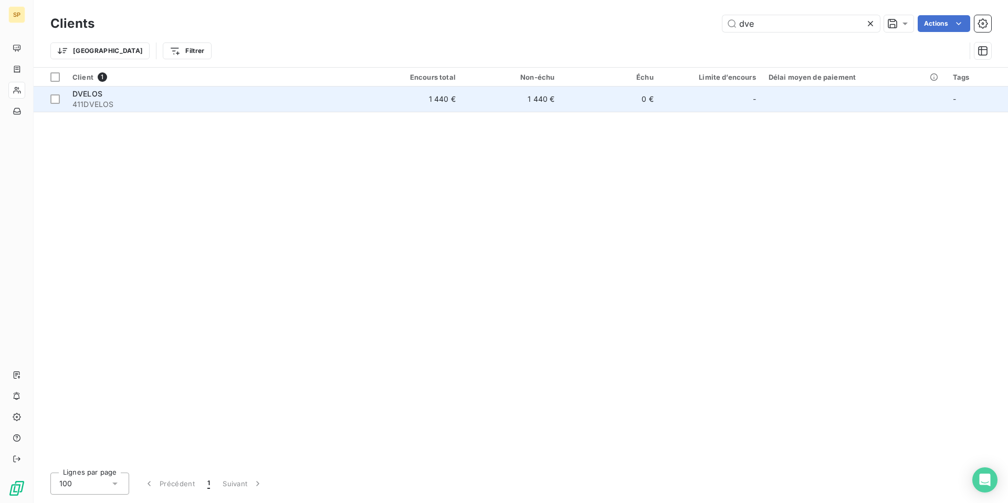 This screenshot has height=503, width=1008. I want to click on span: Client, so click(83, 77).